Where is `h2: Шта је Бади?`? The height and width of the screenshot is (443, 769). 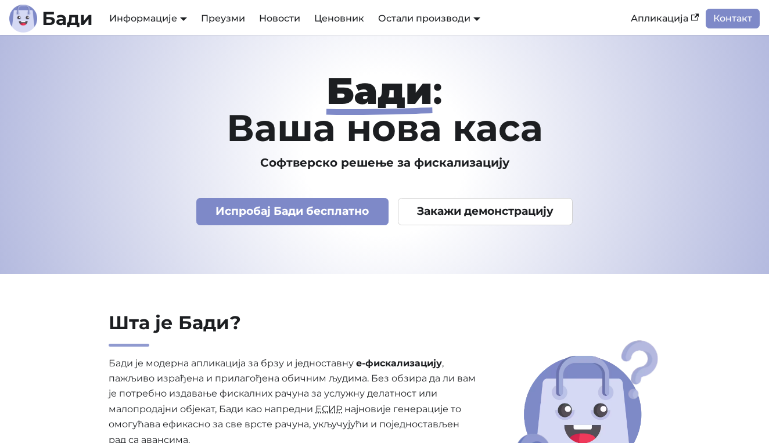 h2: Шта је Бади? is located at coordinates (292, 329).